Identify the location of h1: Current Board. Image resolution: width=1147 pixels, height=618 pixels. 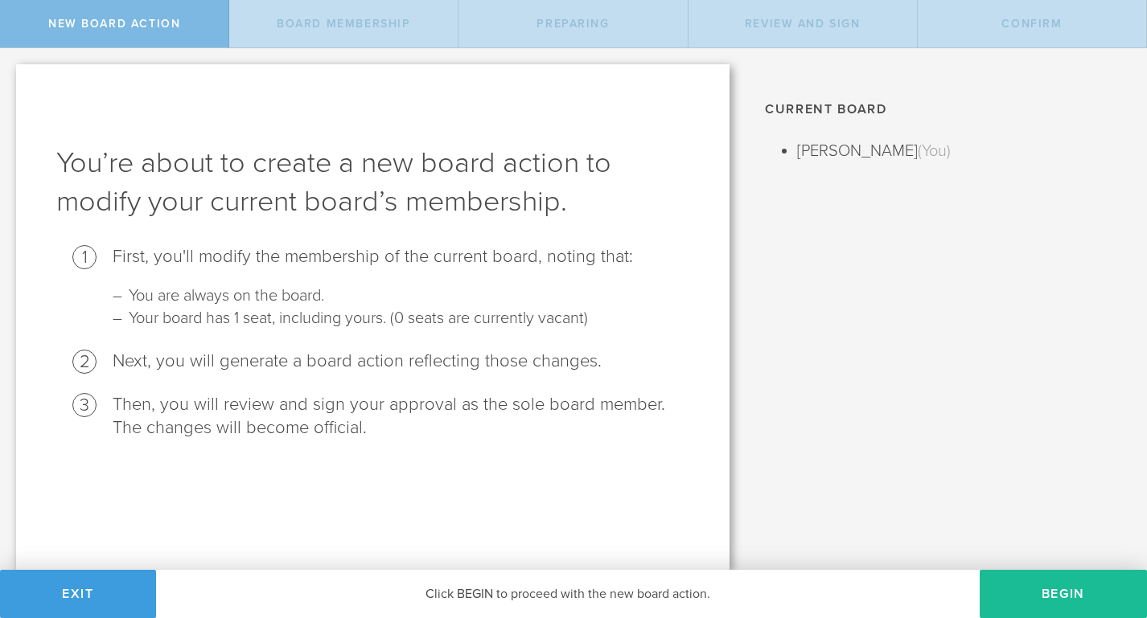
(943, 109).